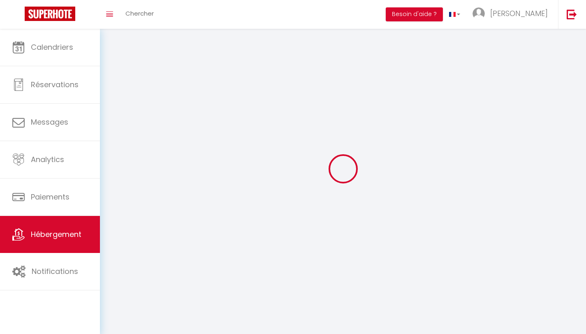 The image size is (586, 334). Describe the element at coordinates (572, 14) in the screenshot. I see `img: logout` at that location.